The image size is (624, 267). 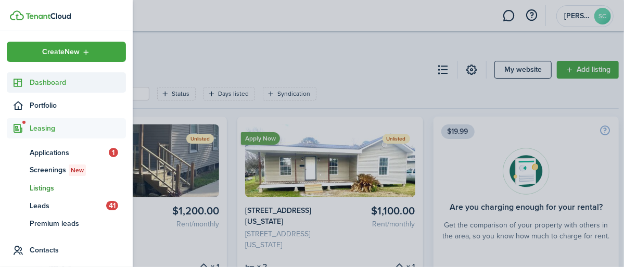 I want to click on a: Premium leads, so click(x=66, y=223).